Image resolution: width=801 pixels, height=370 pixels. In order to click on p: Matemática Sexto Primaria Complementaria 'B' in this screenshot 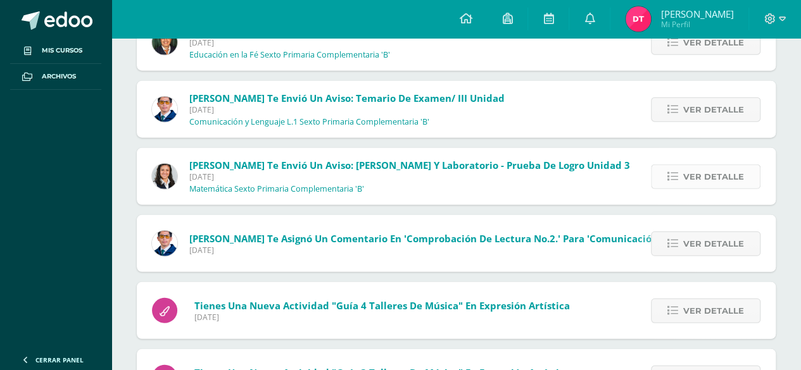, I will do `click(277, 189)`.